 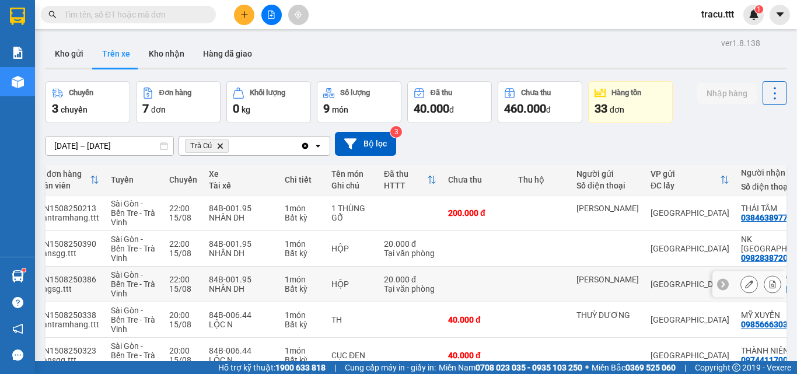 What do you see at coordinates (352, 248) in the screenshot?
I see `div: HỘP` at bounding box center [352, 248].